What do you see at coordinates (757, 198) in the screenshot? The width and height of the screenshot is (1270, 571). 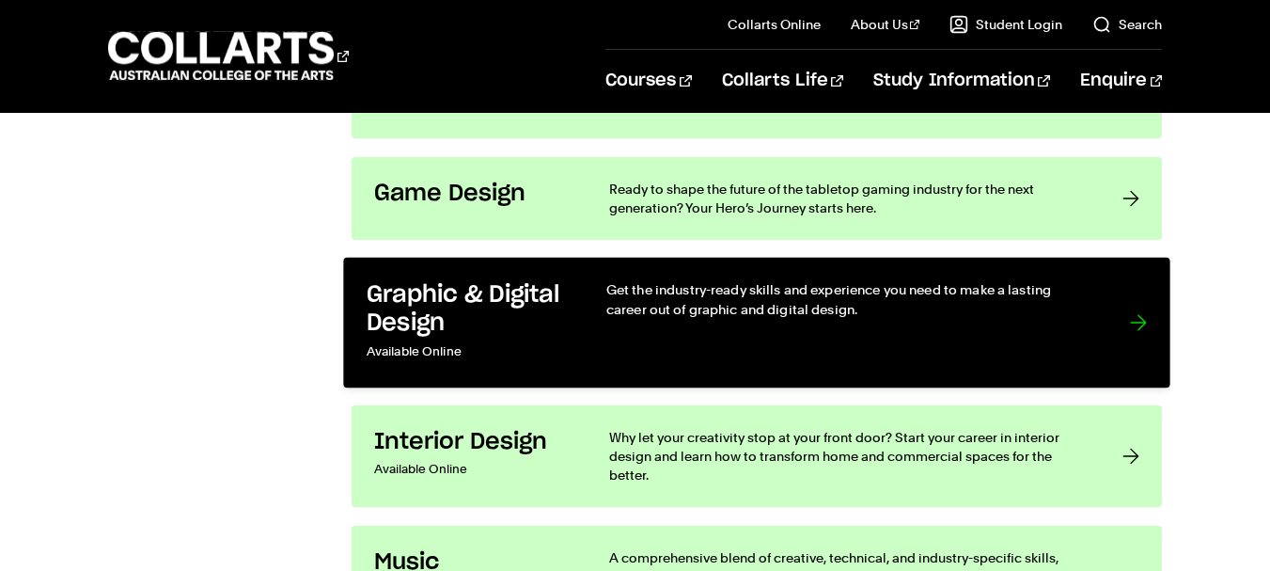 I see `a: Game Design Ready to shape the future of the tabletop gaming industry for the next generation? Yo...` at bounding box center [757, 198].